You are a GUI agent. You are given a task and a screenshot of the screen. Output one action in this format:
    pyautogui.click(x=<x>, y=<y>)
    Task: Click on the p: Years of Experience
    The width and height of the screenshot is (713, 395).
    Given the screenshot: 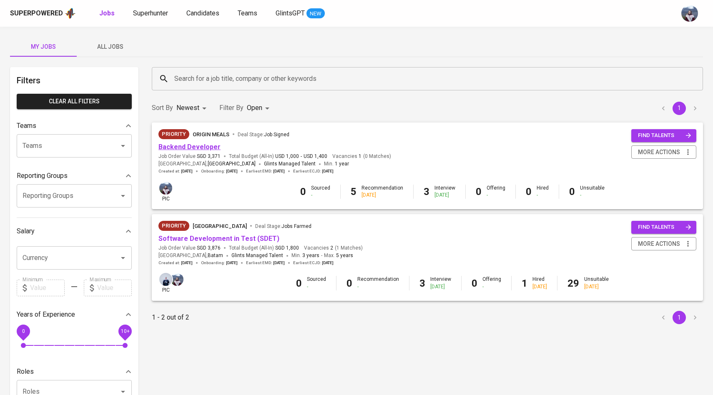 What is the action you would take?
    pyautogui.click(x=46, y=315)
    